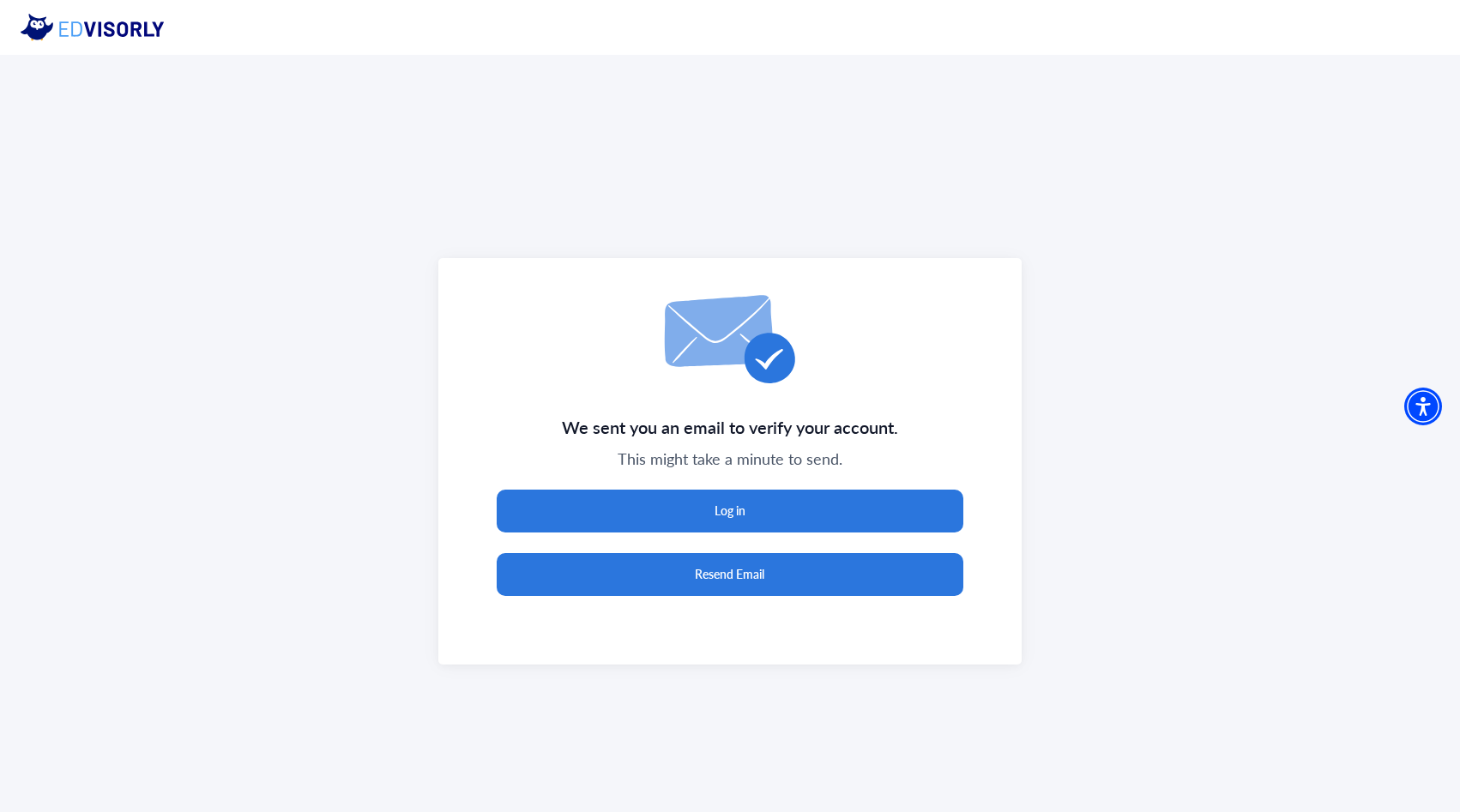 The height and width of the screenshot is (812, 1460). What do you see at coordinates (730, 339) in the screenshot?
I see `img: email-icon` at bounding box center [730, 339].